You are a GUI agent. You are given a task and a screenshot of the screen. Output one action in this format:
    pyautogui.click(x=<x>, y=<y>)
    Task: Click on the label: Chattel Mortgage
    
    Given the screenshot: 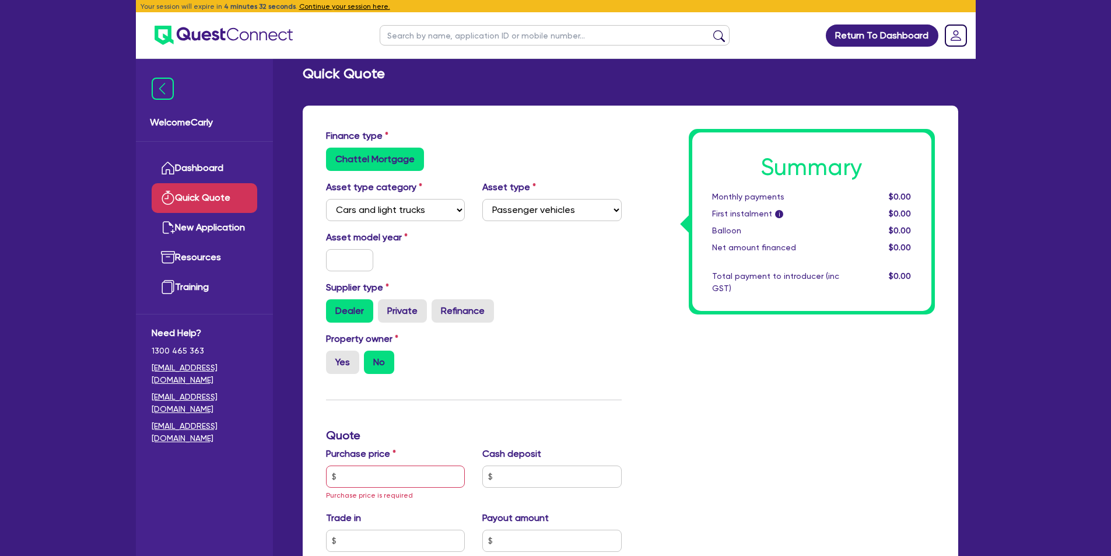 What is the action you would take?
    pyautogui.click(x=375, y=159)
    